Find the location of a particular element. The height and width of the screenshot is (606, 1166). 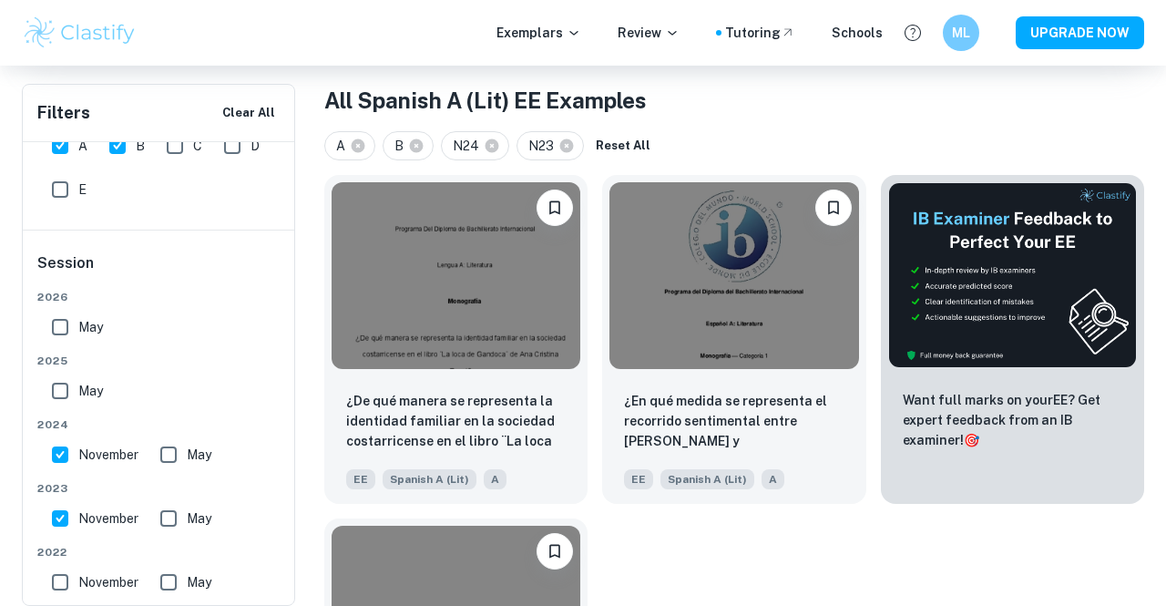

h6: Filters is located at coordinates (64, 113).